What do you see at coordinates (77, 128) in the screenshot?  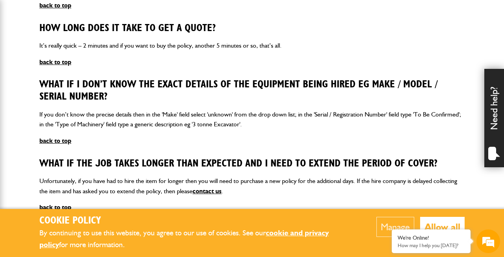 I see `input: Enter your phone number` at bounding box center [77, 128].